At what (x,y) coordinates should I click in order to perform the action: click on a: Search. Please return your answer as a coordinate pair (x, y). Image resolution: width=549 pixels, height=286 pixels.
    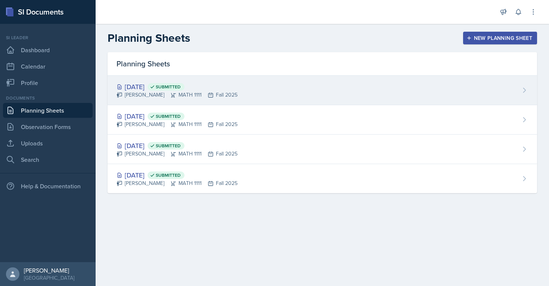
    Looking at the image, I should click on (48, 160).